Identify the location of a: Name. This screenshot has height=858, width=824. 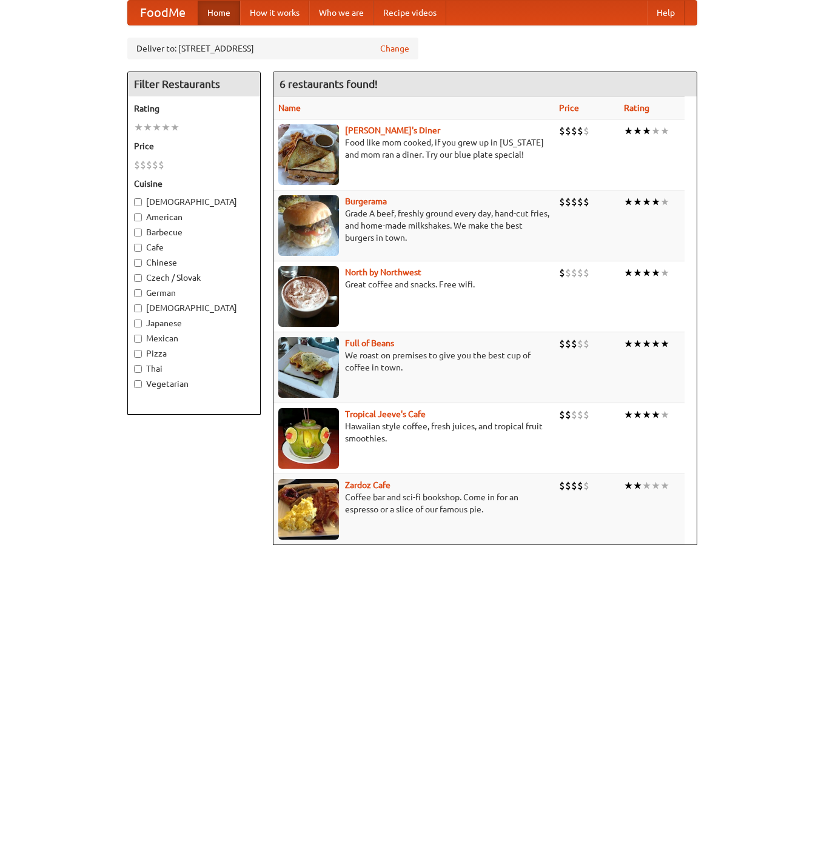
(289, 108).